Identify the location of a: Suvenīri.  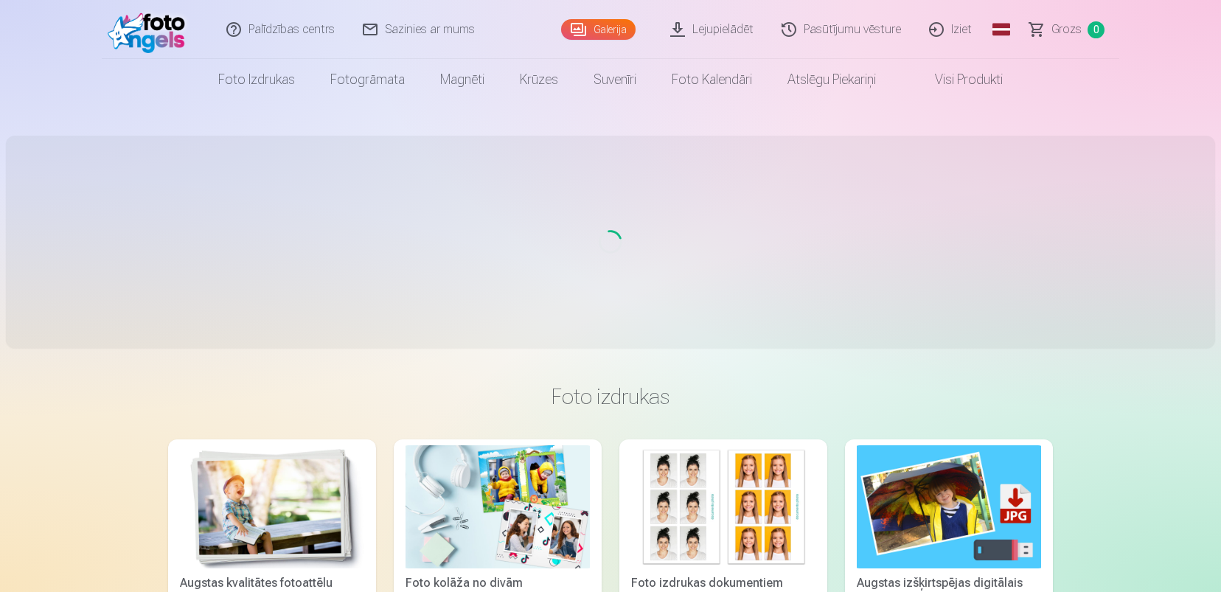
(615, 80).